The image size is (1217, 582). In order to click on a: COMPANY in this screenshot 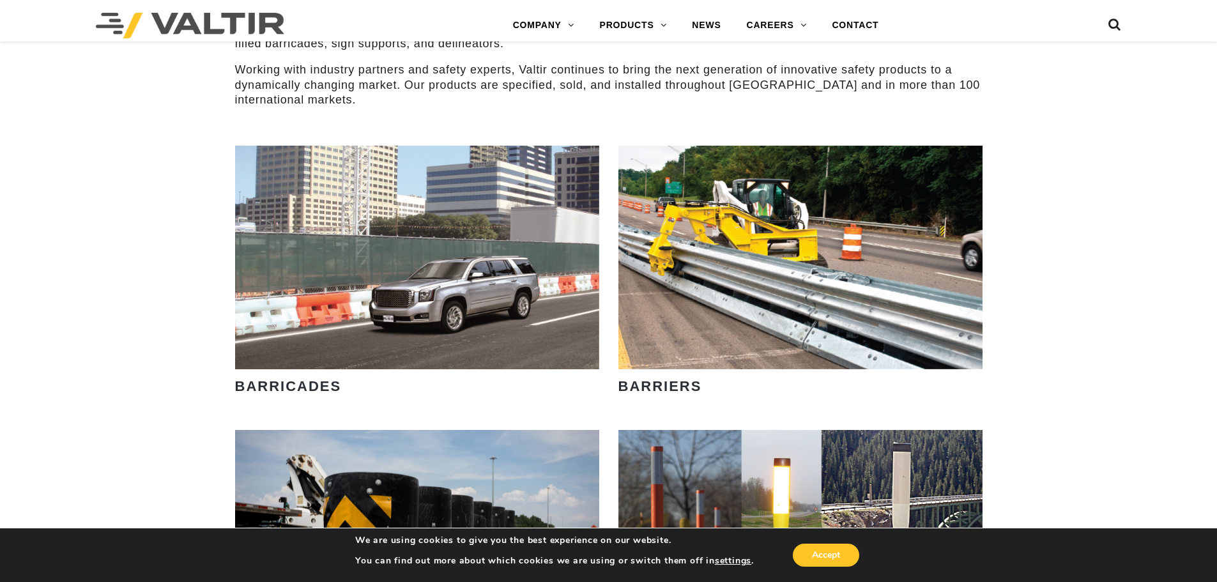, I will do `click(544, 26)`.